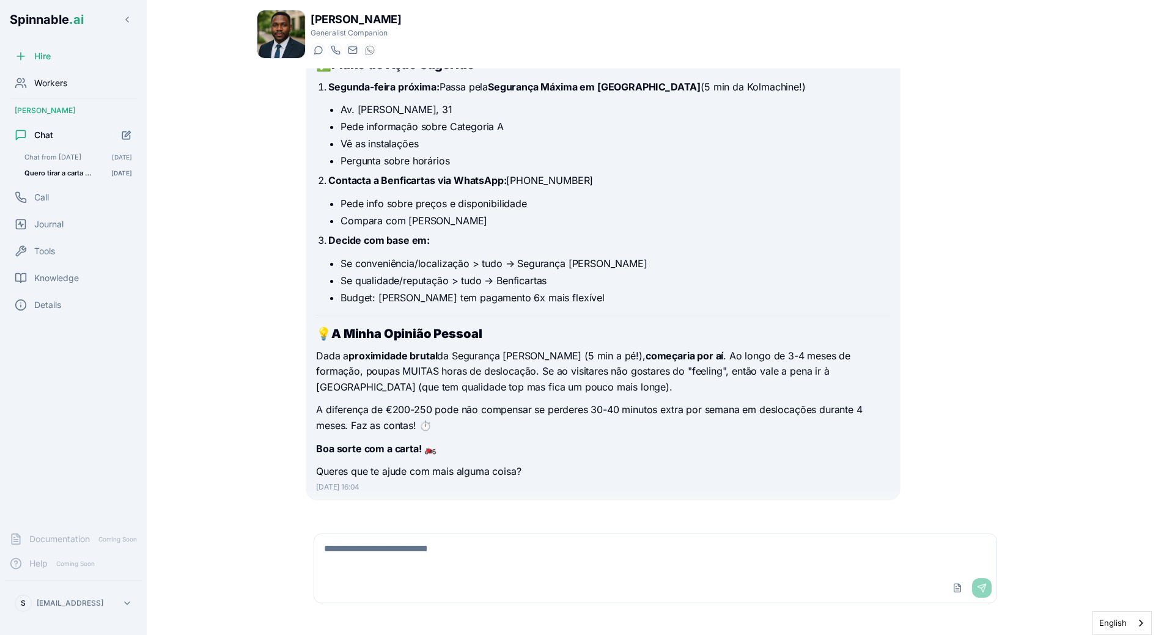  Describe the element at coordinates (42, 56) in the screenshot. I see `span: Hire` at that location.